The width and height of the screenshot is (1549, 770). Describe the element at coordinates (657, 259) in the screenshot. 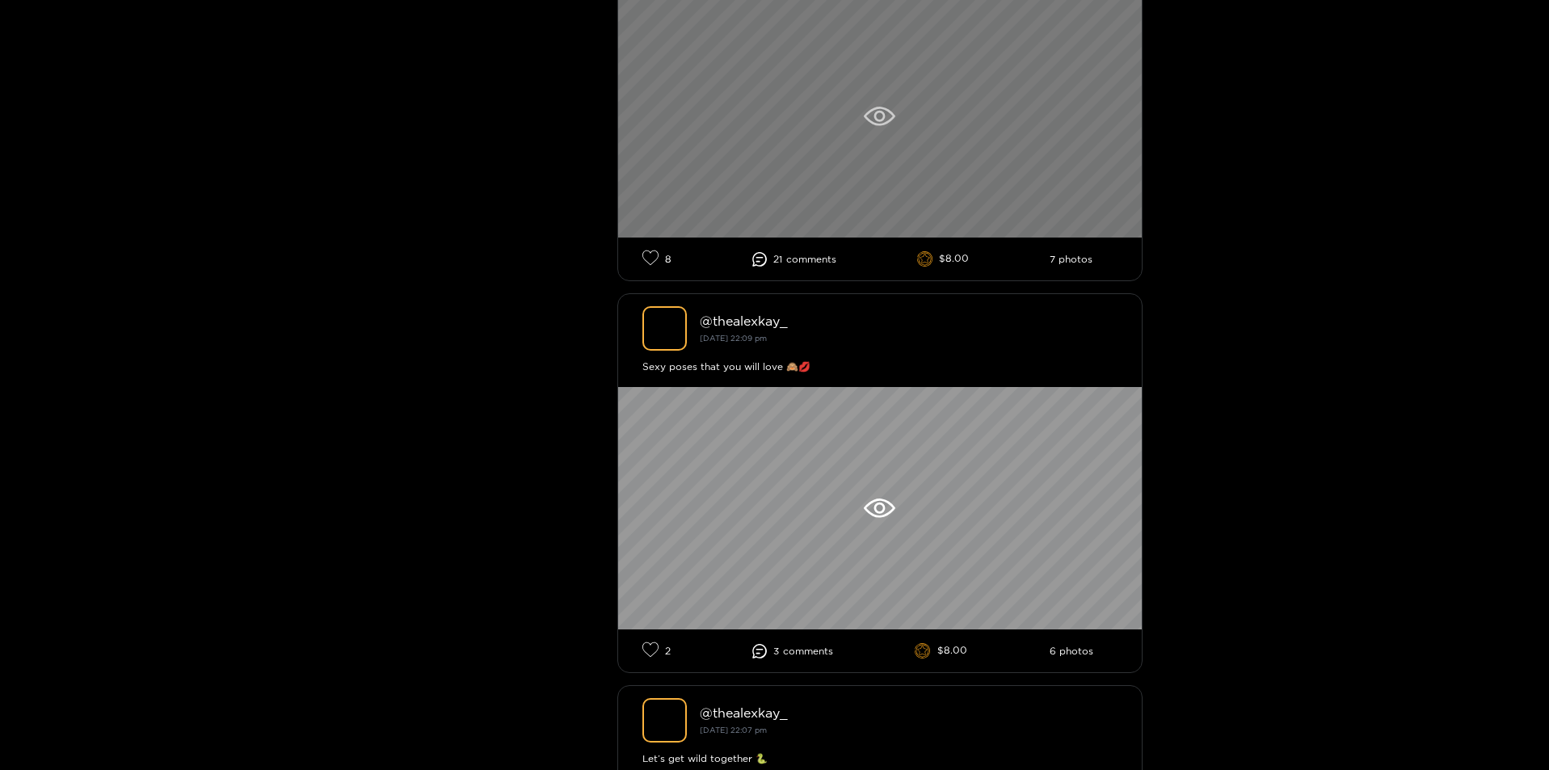

I see `li: 8` at that location.